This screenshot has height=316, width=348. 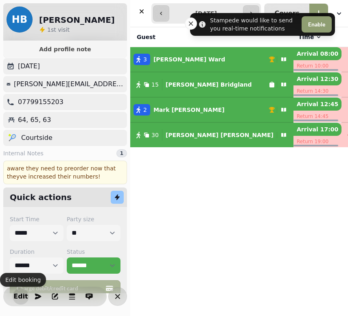 What do you see at coordinates (37, 219) in the screenshot?
I see `label: Start Time` at bounding box center [37, 219].